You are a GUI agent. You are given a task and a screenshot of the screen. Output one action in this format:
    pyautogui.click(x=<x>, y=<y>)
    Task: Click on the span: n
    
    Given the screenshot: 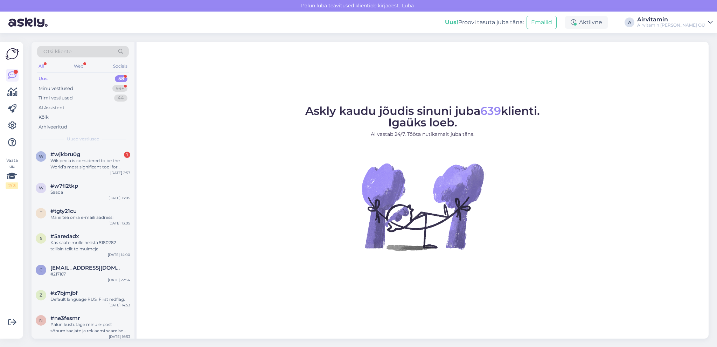 What is the action you would take?
    pyautogui.click(x=41, y=320)
    